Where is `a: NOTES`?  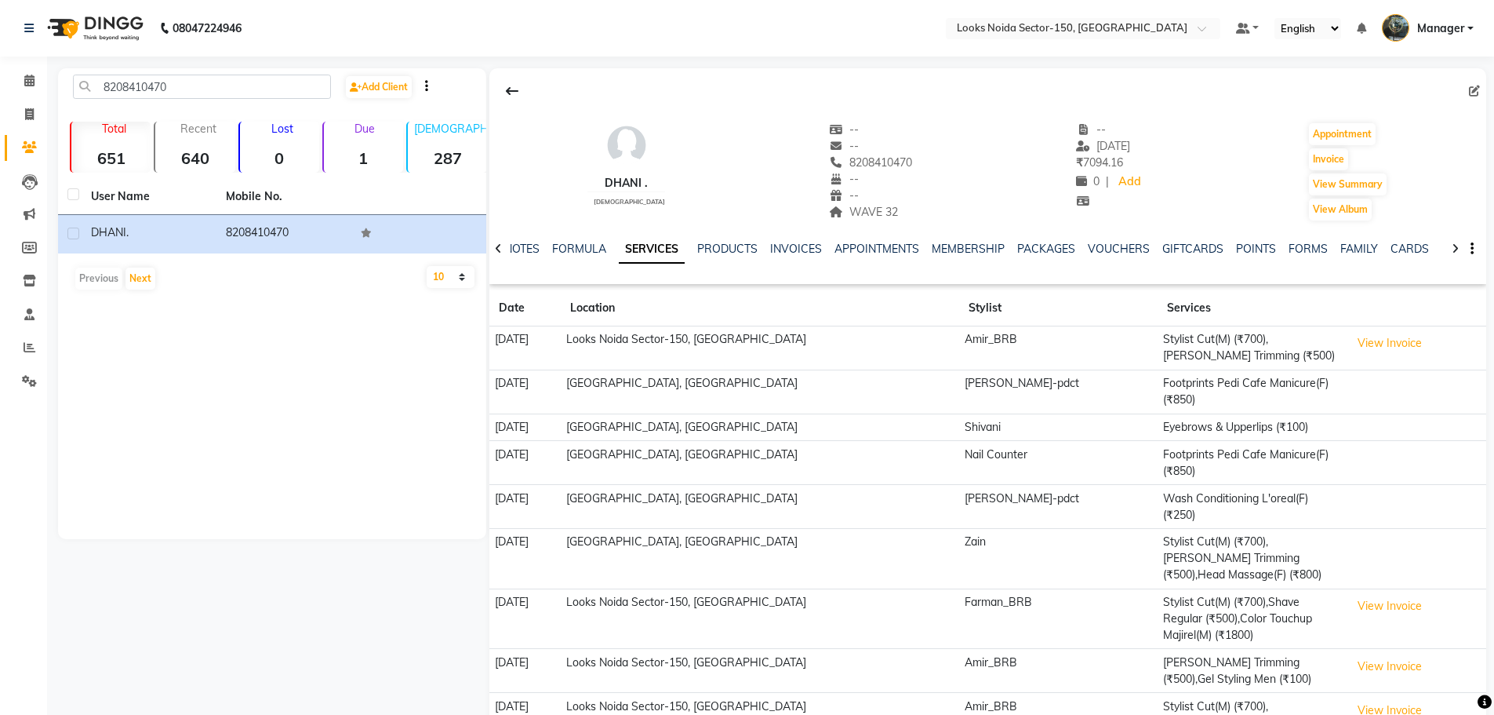 a: NOTES is located at coordinates (522, 249).